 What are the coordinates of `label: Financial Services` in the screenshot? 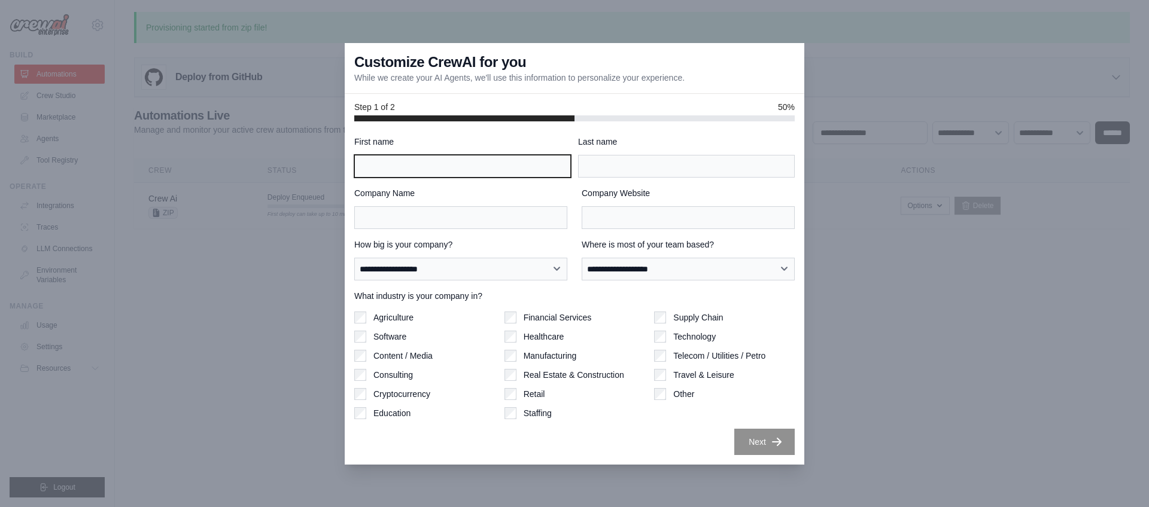 It's located at (558, 318).